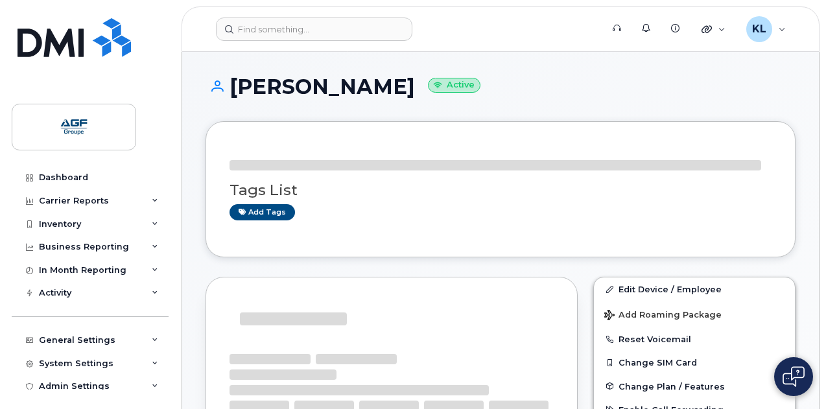  What do you see at coordinates (262, 212) in the screenshot?
I see `a: Add tags` at bounding box center [262, 212].